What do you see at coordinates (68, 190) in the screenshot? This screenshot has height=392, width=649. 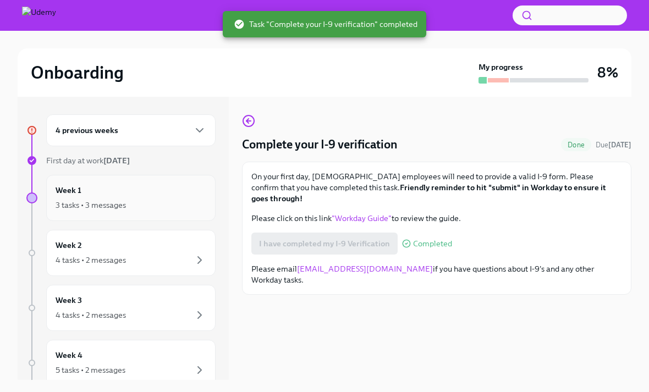 I see `h6: Week 1` at bounding box center [68, 190].